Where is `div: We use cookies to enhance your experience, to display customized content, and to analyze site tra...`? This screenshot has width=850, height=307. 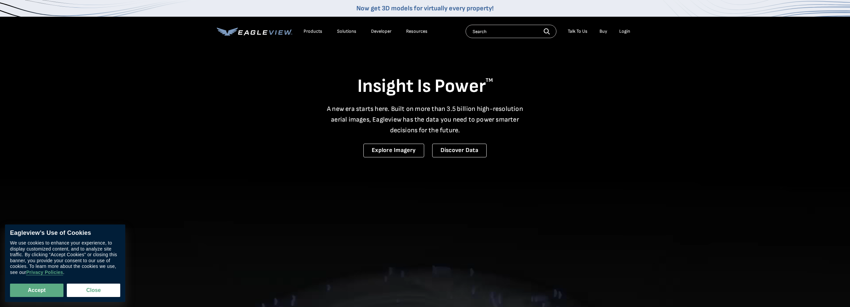
div: We use cookies to enhance your experience, to display customized content, and to analyze site tra... is located at coordinates (65, 258).